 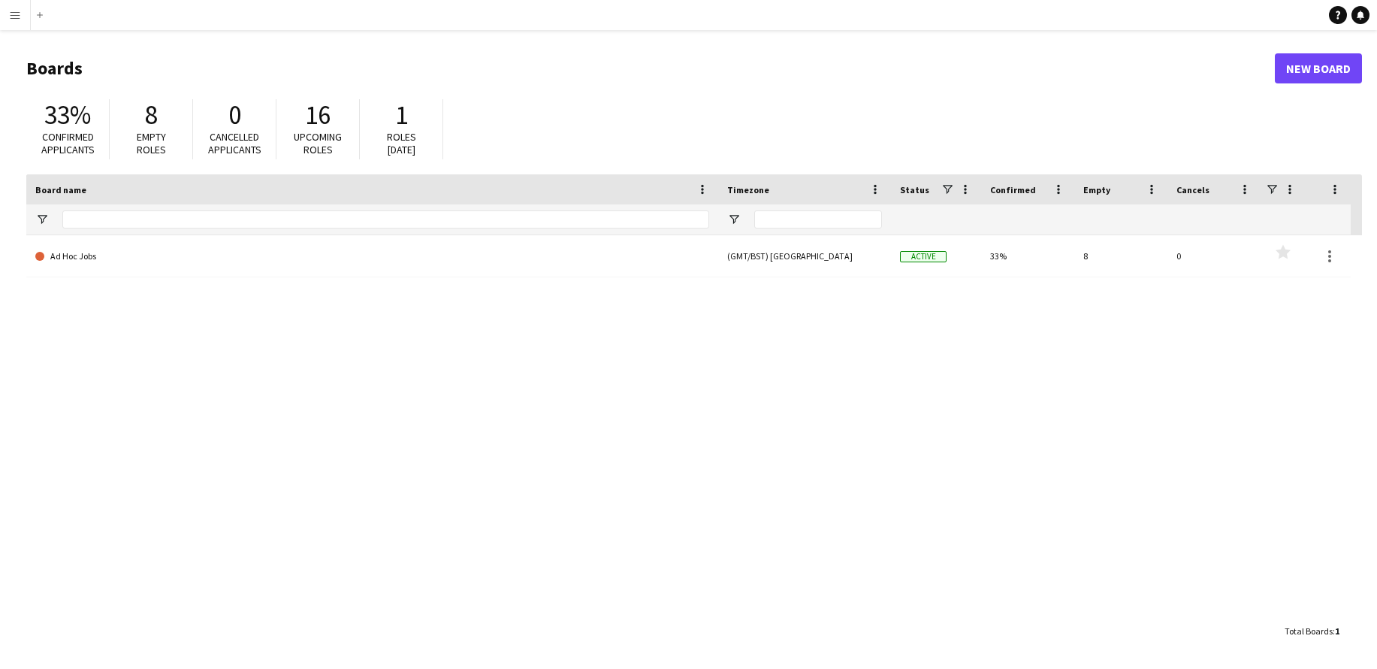 I want to click on span: Cancels, so click(x=1193, y=189).